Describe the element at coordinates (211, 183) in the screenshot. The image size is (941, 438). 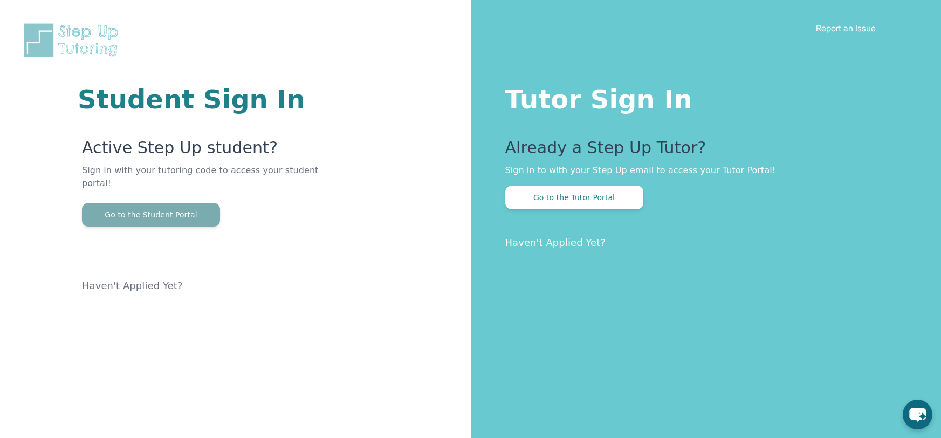
I see `p: Sign in with your tutoring code to access your student portal!` at that location.